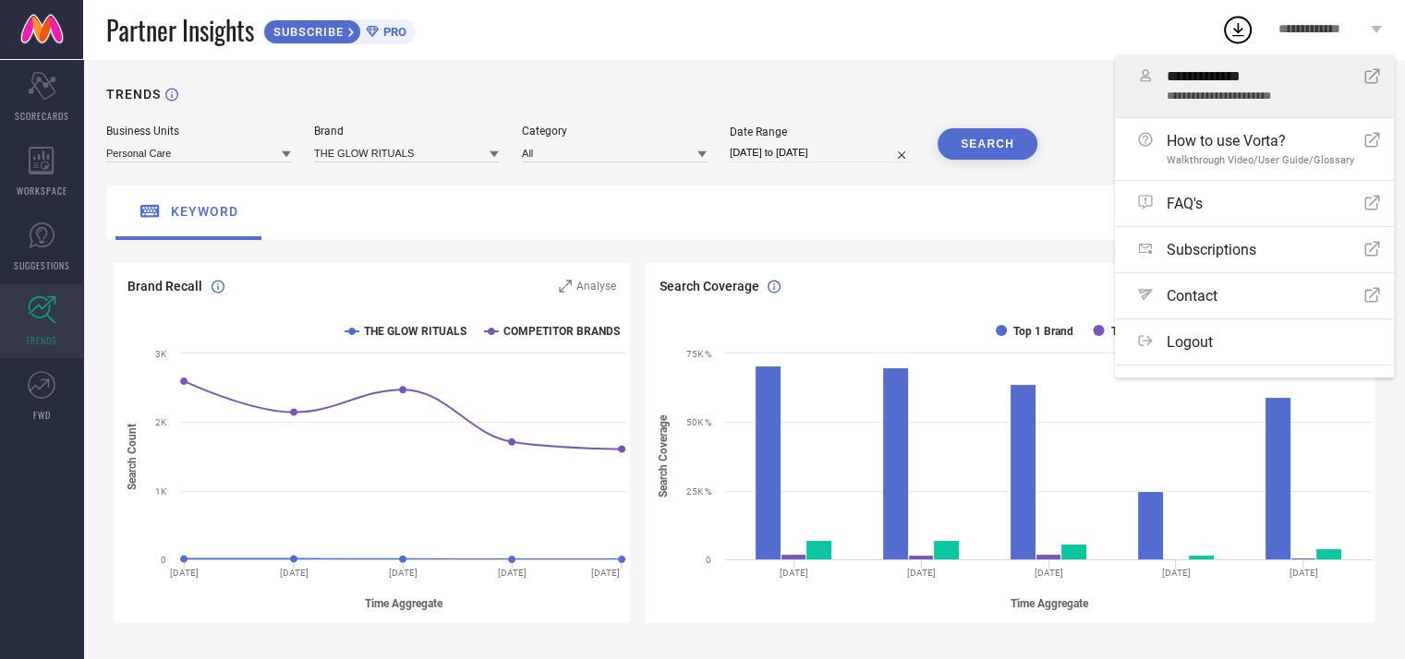 The width and height of the screenshot is (1405, 659). I want to click on a: FAQ's, so click(1254, 203).